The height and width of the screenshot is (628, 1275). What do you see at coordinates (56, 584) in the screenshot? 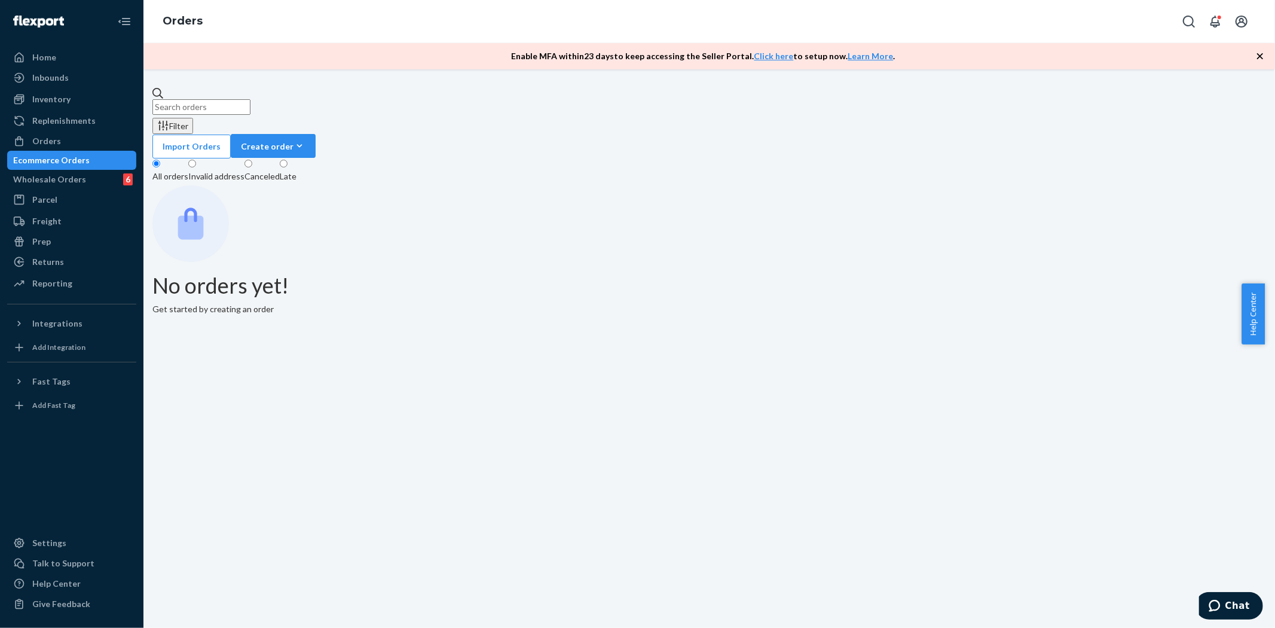
I see `div: Help Center` at bounding box center [56, 584].